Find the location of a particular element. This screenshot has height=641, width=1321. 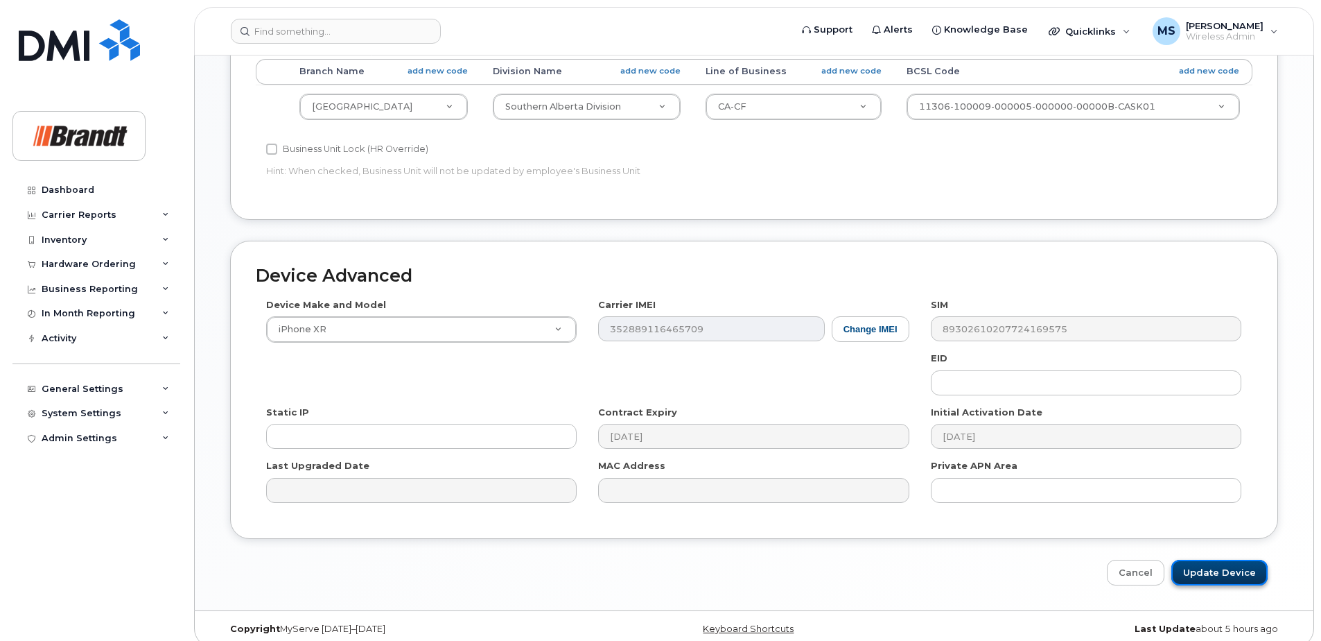

span: Alerts is located at coordinates (899, 30).